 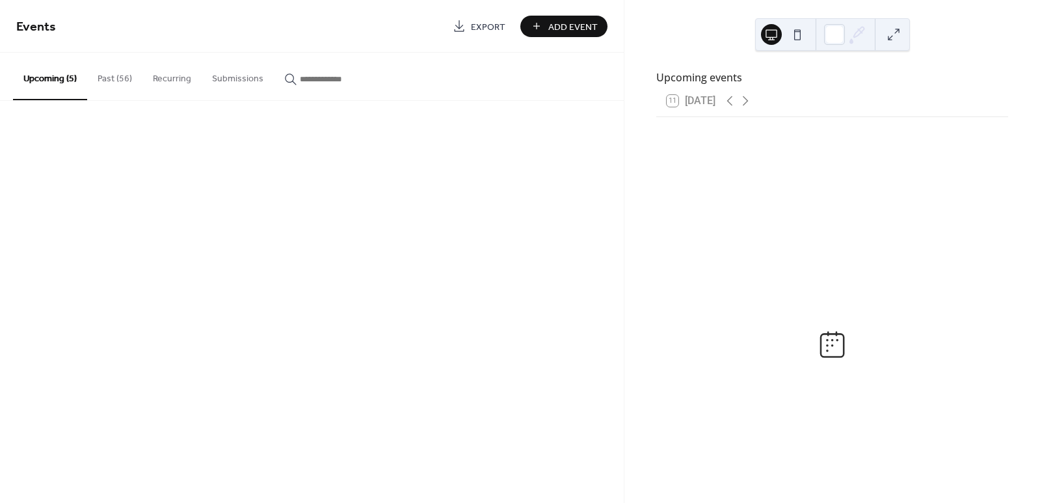 I want to click on button: Recurring, so click(x=172, y=75).